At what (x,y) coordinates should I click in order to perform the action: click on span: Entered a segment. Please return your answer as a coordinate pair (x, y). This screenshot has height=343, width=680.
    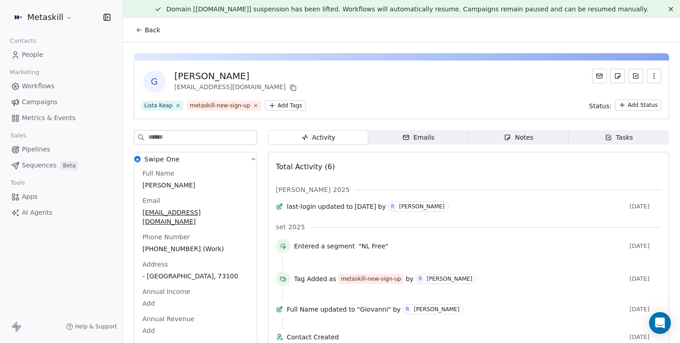
    Looking at the image, I should click on (325, 246).